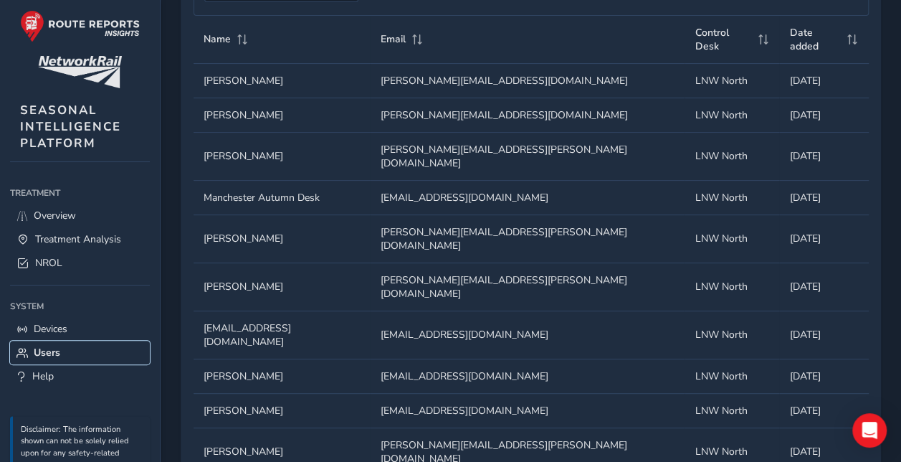  I want to click on img: rr logo, so click(80, 26).